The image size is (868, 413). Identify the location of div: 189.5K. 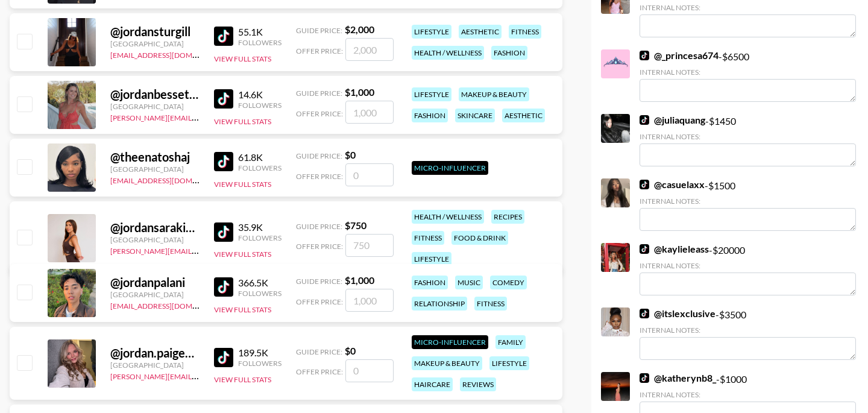
(260, 353).